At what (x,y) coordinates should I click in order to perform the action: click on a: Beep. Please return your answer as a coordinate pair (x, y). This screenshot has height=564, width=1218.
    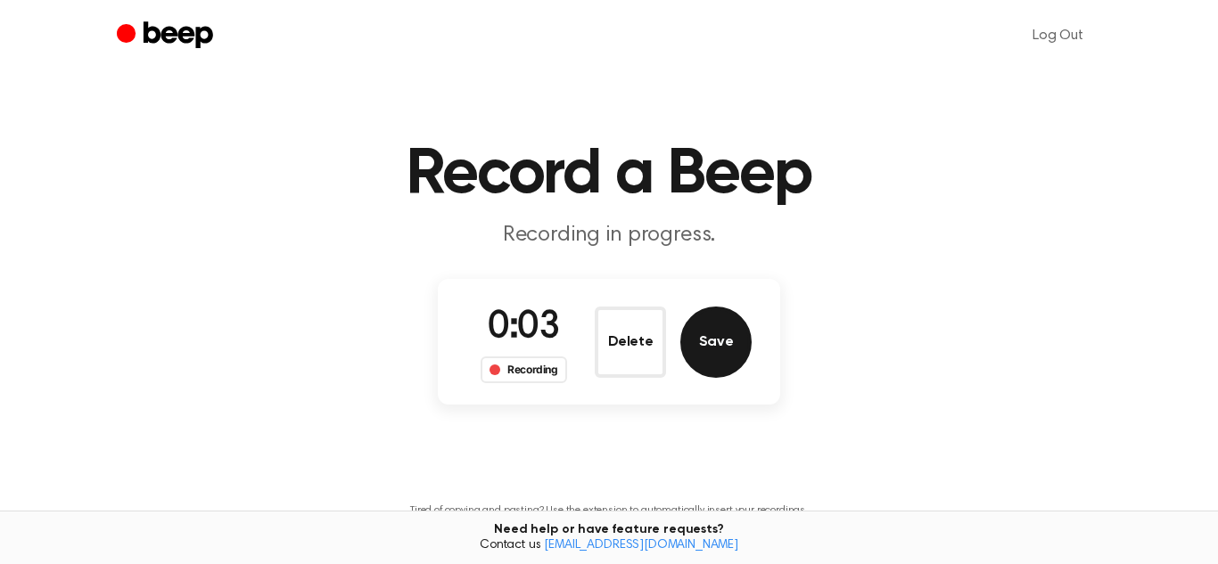
    Looking at the image, I should click on (167, 36).